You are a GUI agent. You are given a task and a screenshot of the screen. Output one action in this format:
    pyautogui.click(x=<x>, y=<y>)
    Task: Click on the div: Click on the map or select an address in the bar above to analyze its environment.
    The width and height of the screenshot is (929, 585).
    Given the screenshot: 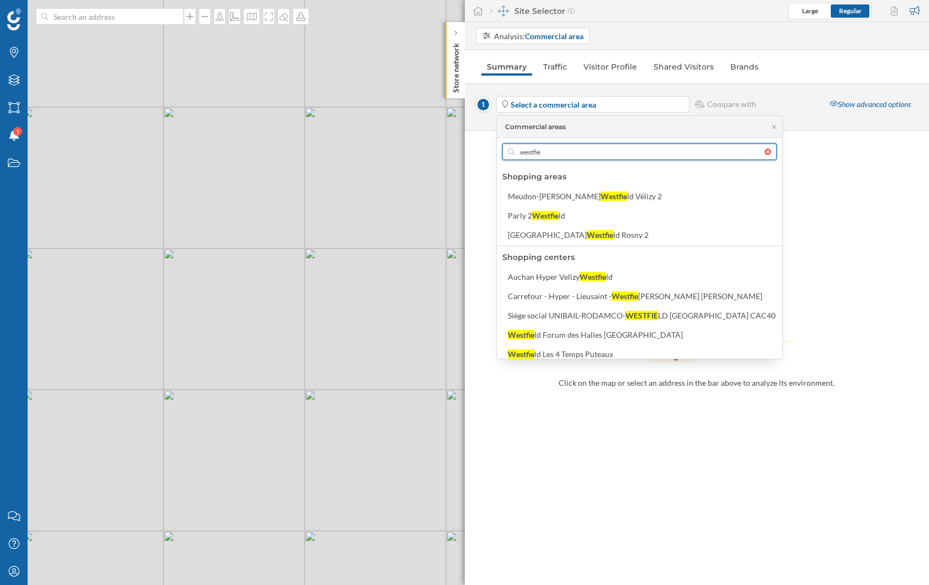 What is the action you would take?
    pyautogui.click(x=697, y=383)
    